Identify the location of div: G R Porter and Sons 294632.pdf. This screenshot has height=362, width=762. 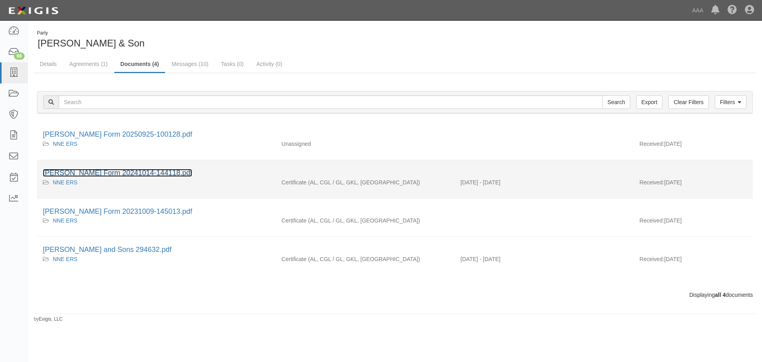
(395, 250).